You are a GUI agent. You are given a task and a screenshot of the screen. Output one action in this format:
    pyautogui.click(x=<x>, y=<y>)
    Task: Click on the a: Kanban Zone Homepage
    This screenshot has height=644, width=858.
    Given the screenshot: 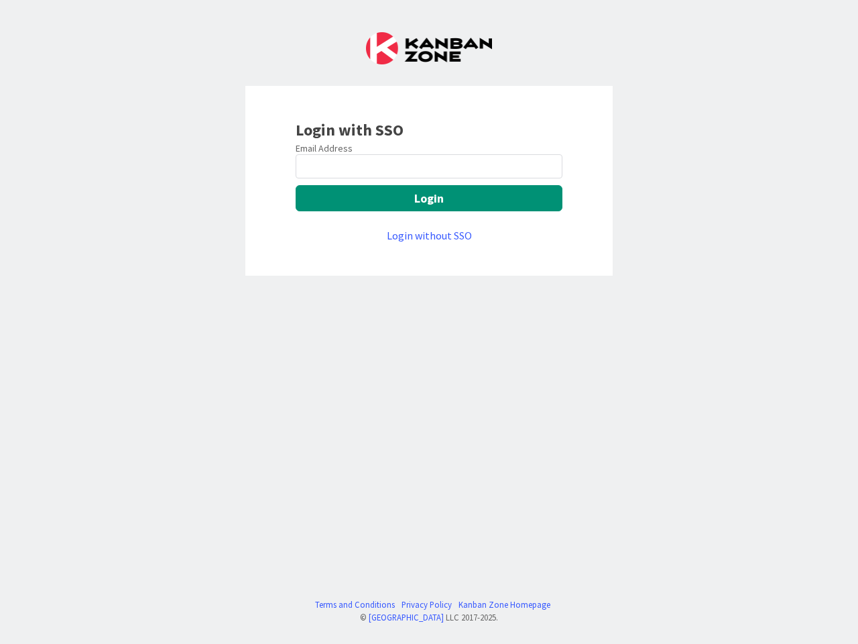 What is the action you would take?
    pyautogui.click(x=504, y=604)
    